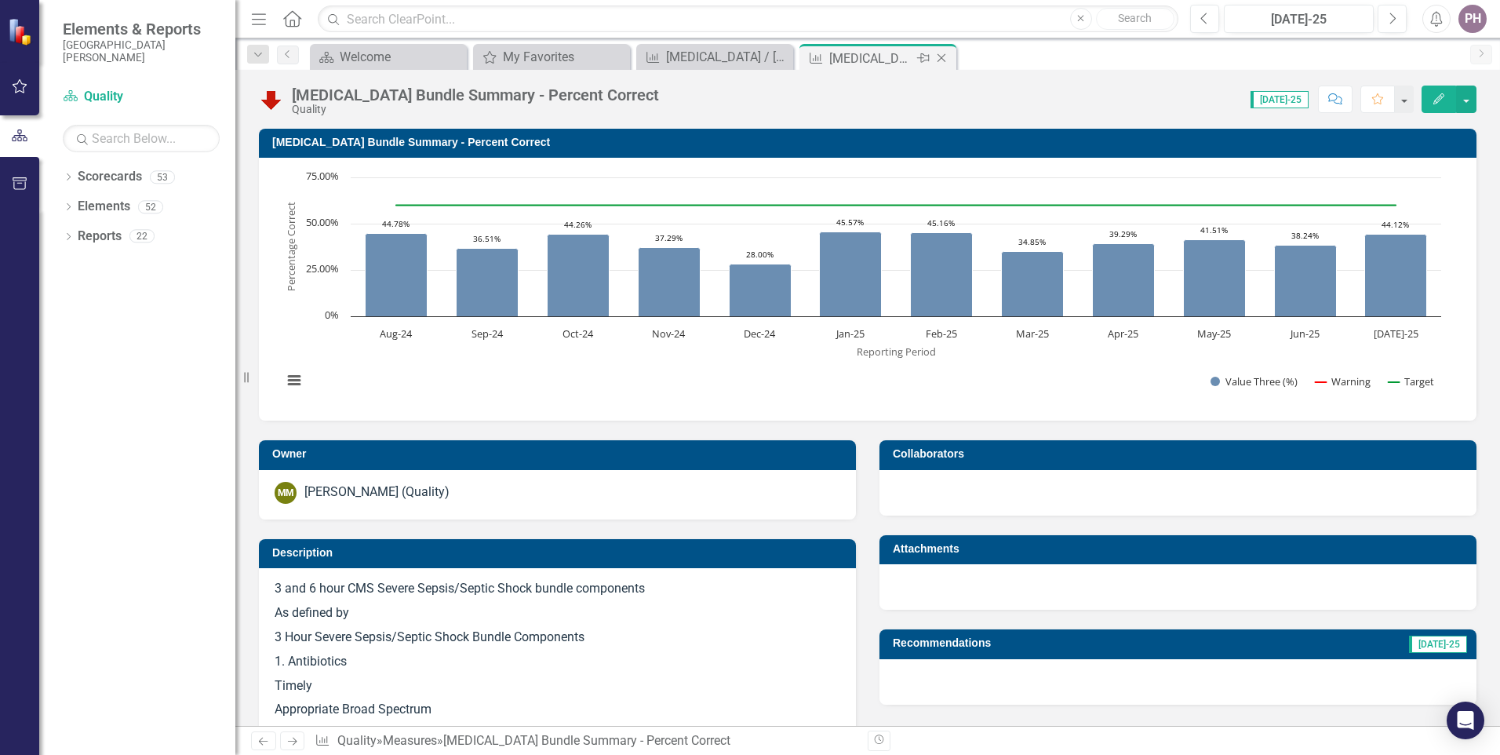  I want to click on text: Feb-25, so click(941, 333).